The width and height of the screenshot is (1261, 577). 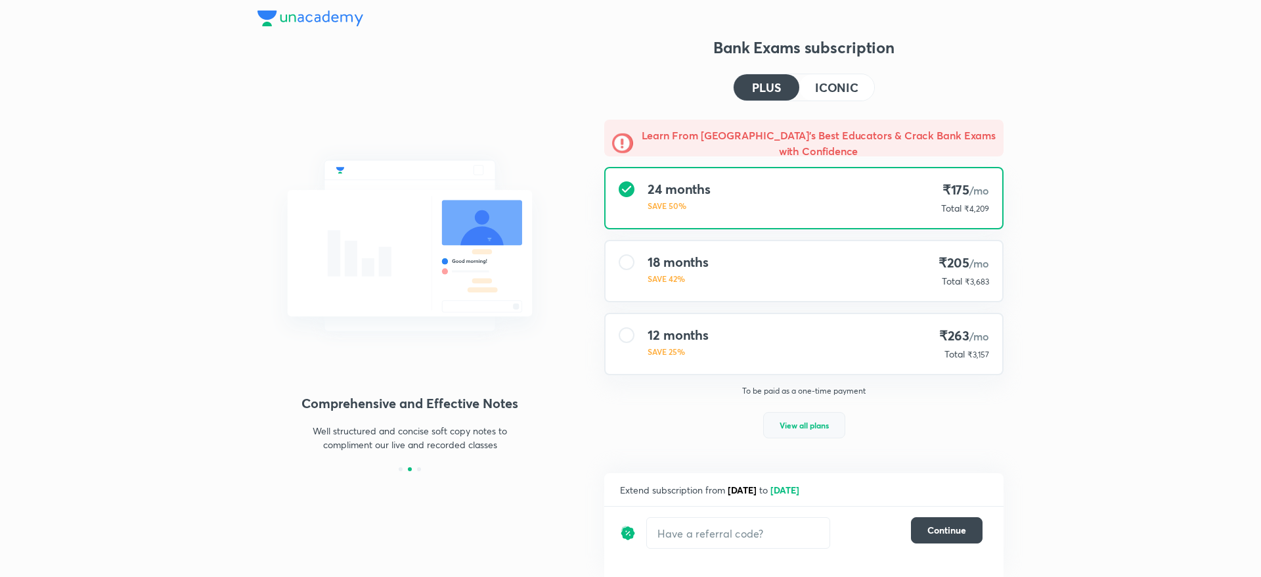 What do you see at coordinates (947, 530) in the screenshot?
I see `span: Continue` at bounding box center [947, 530].